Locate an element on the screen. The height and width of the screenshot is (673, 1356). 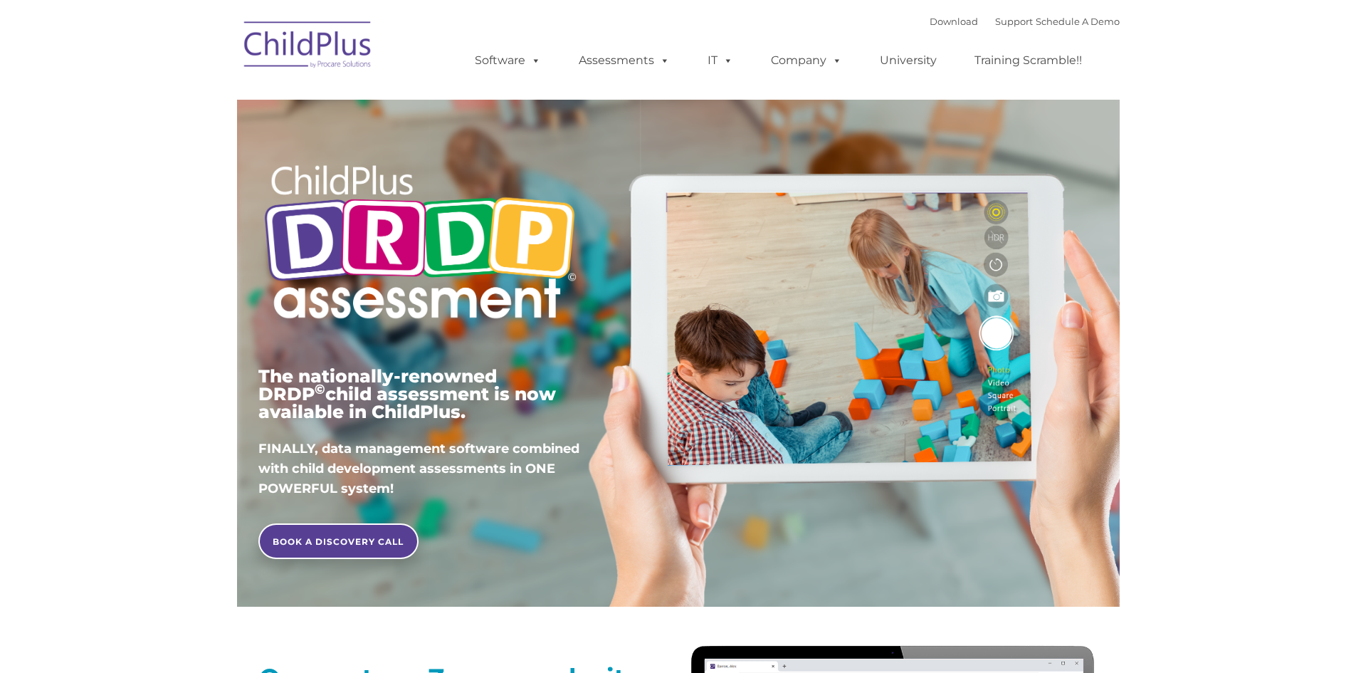
a: University is located at coordinates (908, 60).